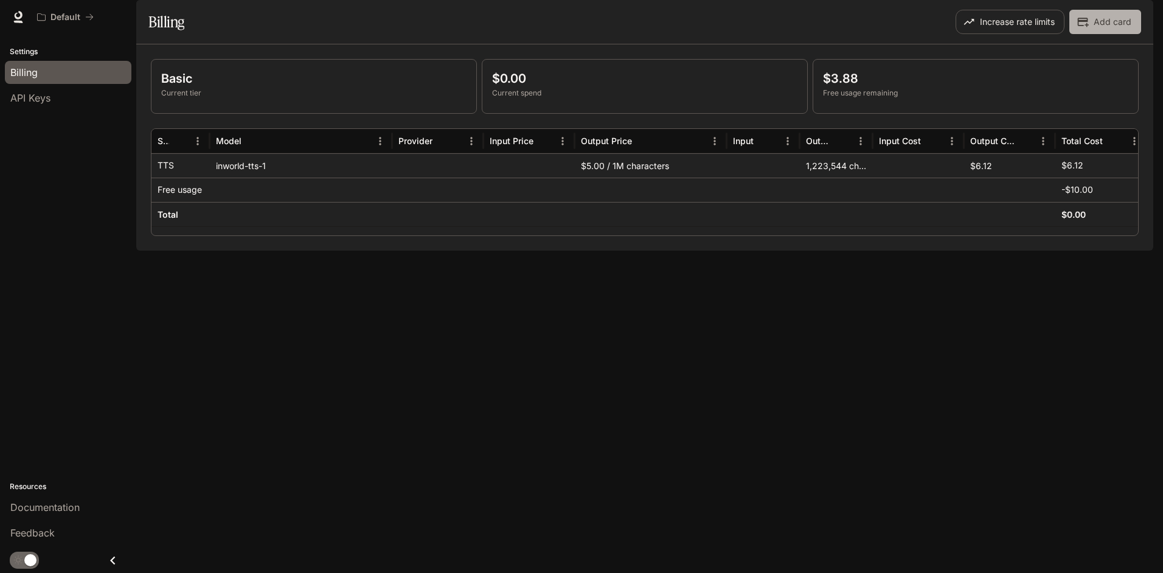 The width and height of the screenshot is (1163, 573). Describe the element at coordinates (1072, 165) in the screenshot. I see `p: $6.12` at that location.